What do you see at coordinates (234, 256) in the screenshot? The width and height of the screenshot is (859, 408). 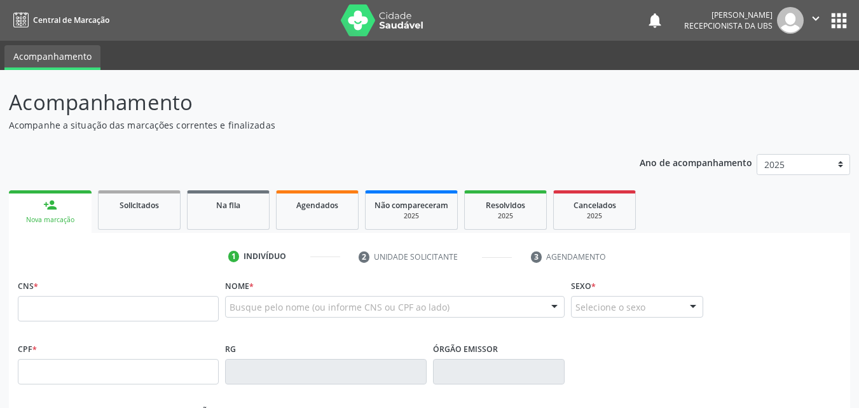 I see `div: 1` at bounding box center [234, 256].